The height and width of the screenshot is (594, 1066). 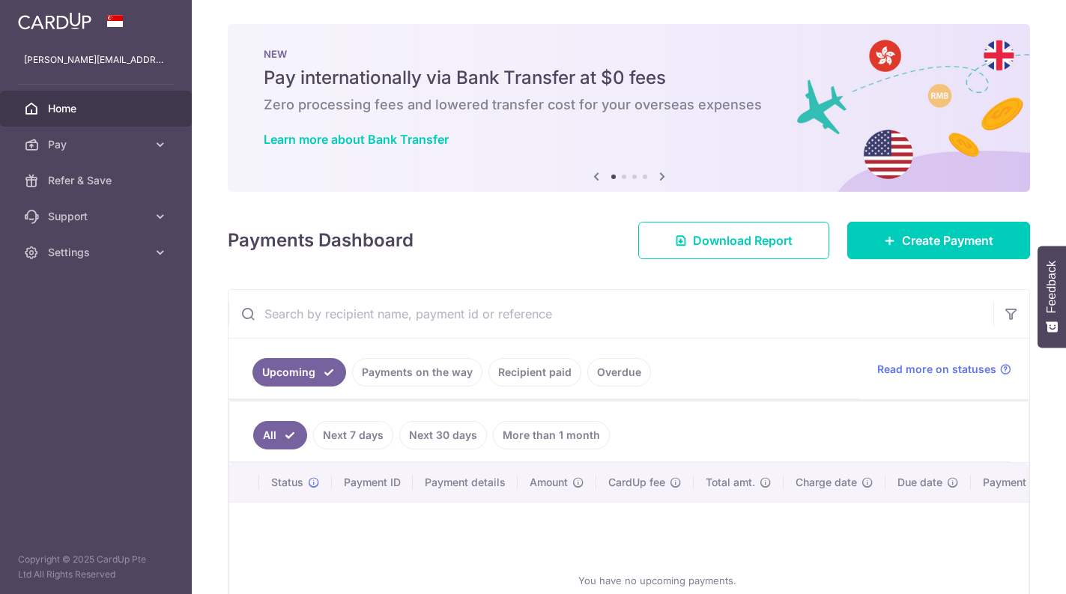 I want to click on a: Upcoming, so click(x=299, y=372).